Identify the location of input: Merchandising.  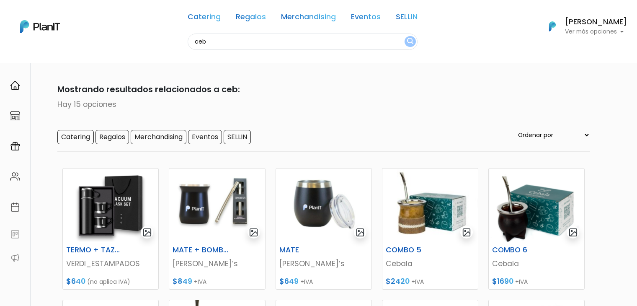
(158, 137).